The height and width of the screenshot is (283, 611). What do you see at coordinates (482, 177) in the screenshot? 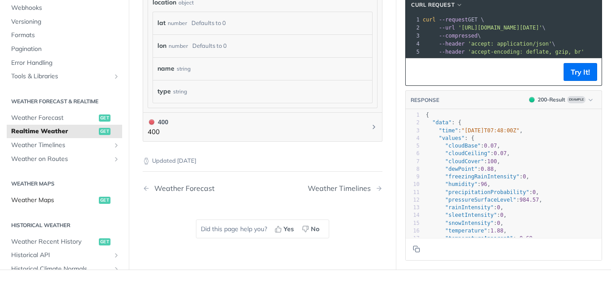
I see `span: "freezingRainIntensity"` at bounding box center [482, 177].